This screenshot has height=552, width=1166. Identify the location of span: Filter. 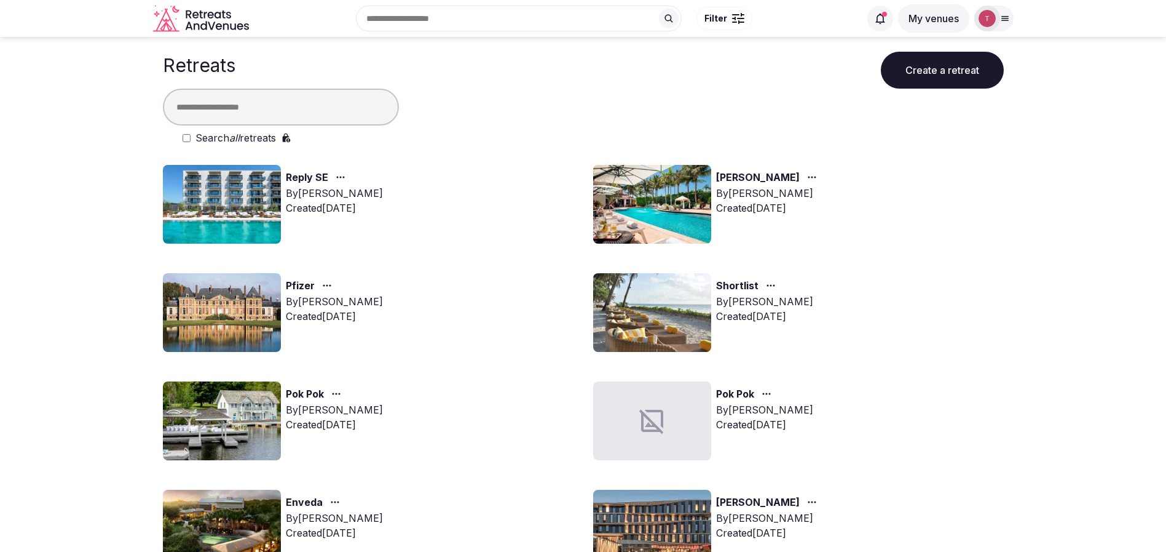
(716, 18).